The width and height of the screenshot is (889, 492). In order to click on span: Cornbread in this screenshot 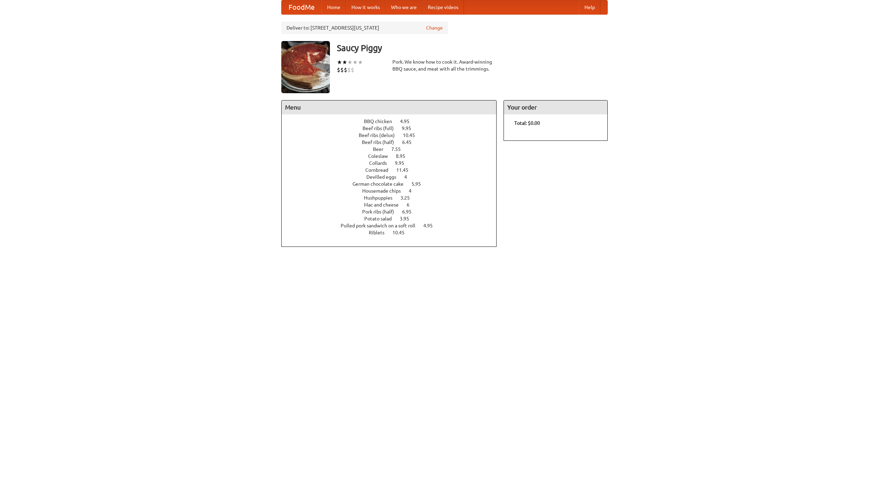, I will do `click(380, 170)`.